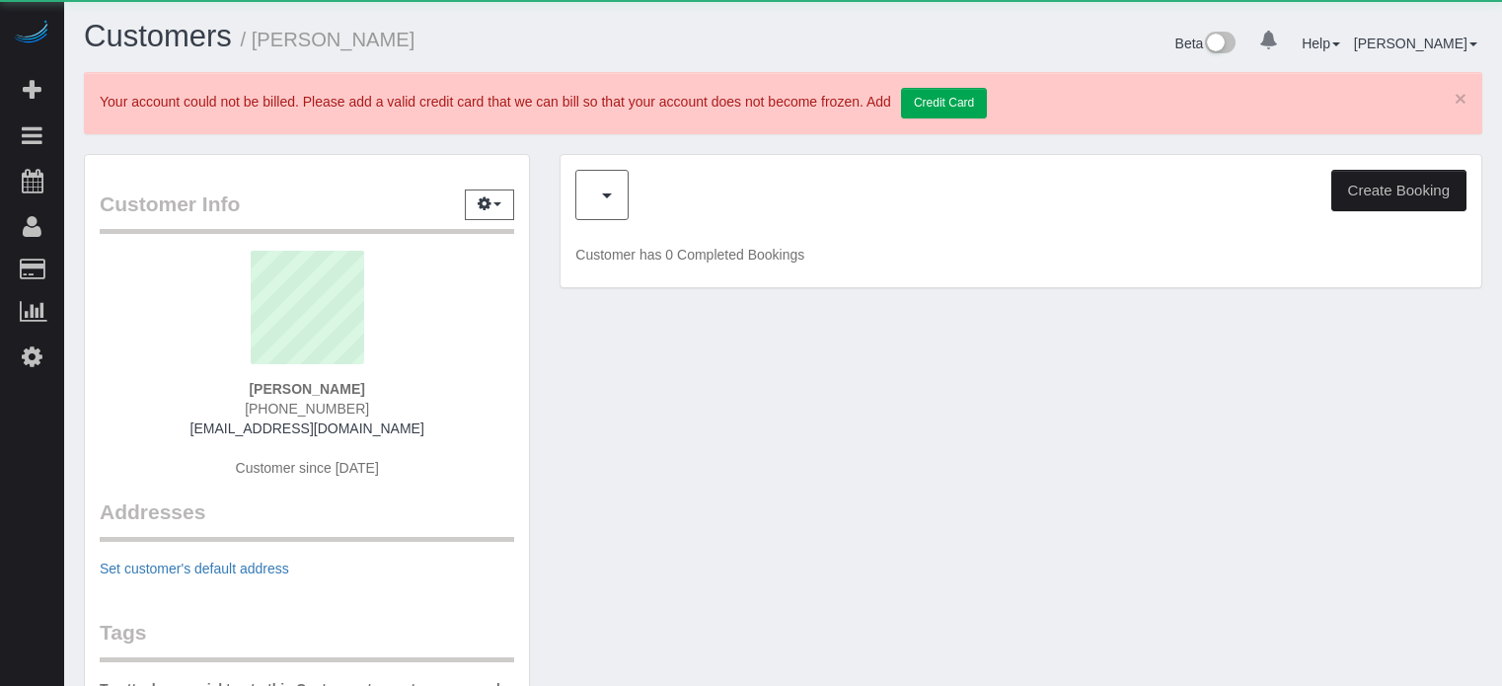  What do you see at coordinates (543, 102) in the screenshot?
I see `span: Your account could not be billed. Please add a valid credit card that we can bill so that your ac...` at bounding box center [543, 102].